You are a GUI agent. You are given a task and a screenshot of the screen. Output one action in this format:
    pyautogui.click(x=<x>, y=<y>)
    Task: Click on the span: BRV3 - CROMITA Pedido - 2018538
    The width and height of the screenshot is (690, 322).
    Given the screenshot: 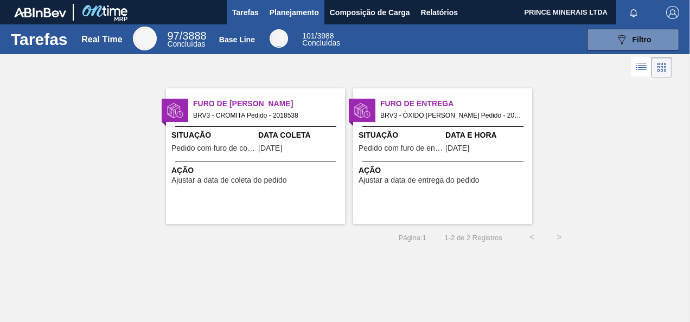 What is the action you would take?
    pyautogui.click(x=265, y=116)
    